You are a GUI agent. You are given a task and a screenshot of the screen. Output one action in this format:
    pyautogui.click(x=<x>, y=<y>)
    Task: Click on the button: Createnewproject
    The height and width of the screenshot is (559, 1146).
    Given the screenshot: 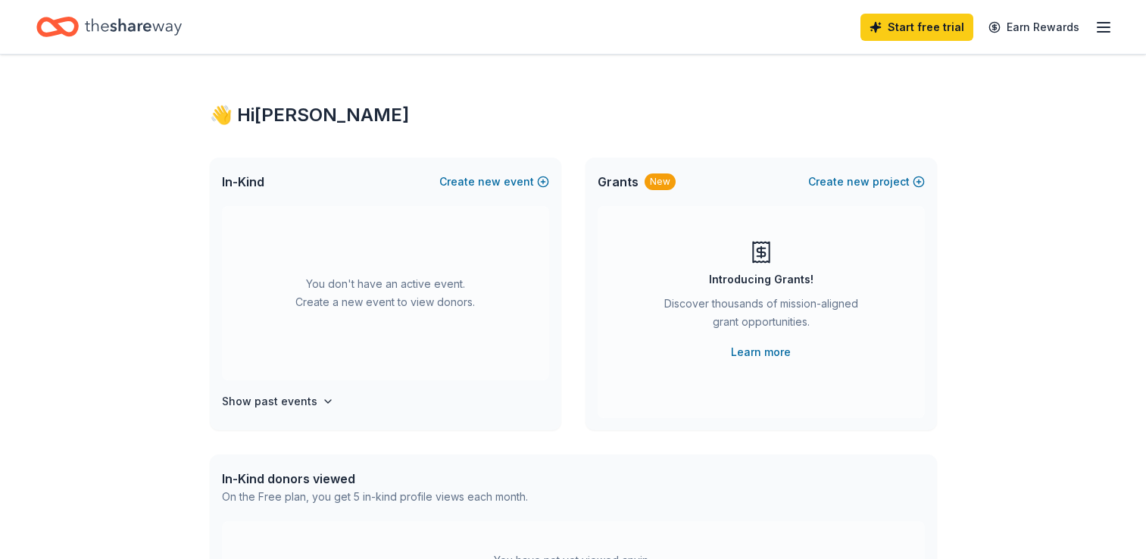 What is the action you would take?
    pyautogui.click(x=867, y=182)
    